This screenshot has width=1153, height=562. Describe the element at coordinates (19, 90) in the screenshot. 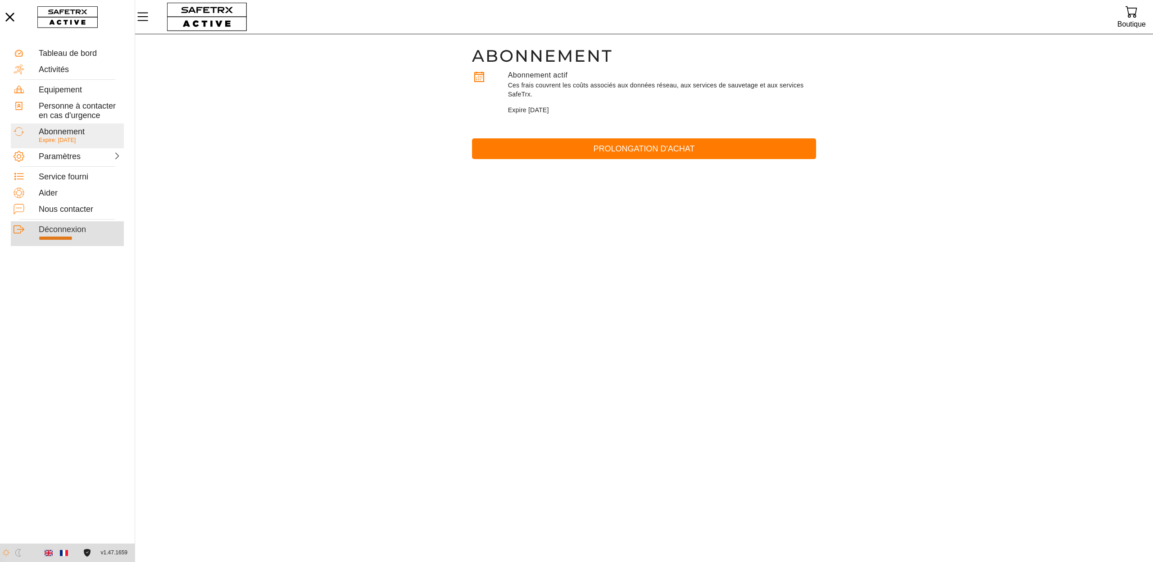

I see `img: Equipment.svg` at that location.